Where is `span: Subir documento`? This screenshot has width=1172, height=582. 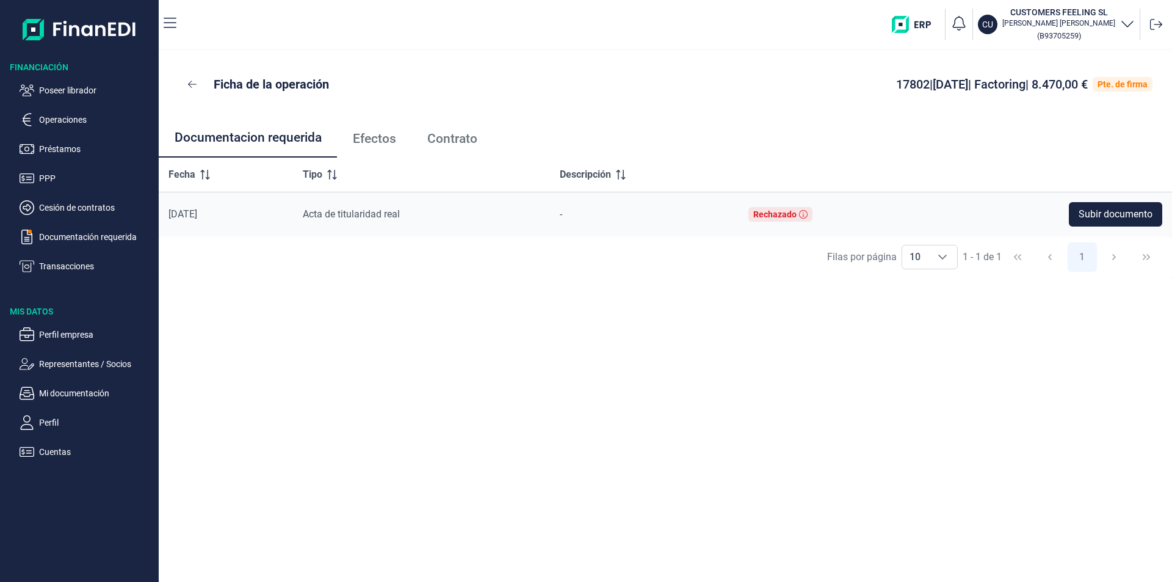
span: Subir documento is located at coordinates (1115, 214).